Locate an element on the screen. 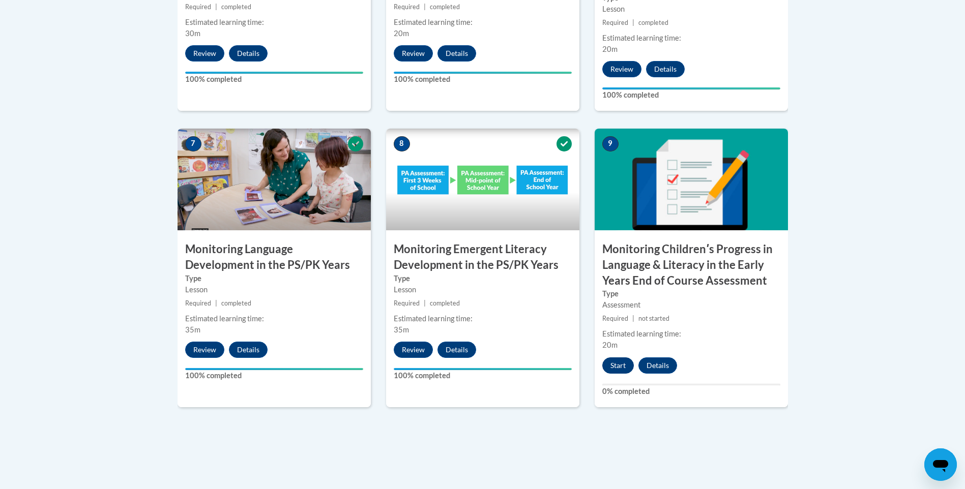  span: 7 is located at coordinates (193, 144).